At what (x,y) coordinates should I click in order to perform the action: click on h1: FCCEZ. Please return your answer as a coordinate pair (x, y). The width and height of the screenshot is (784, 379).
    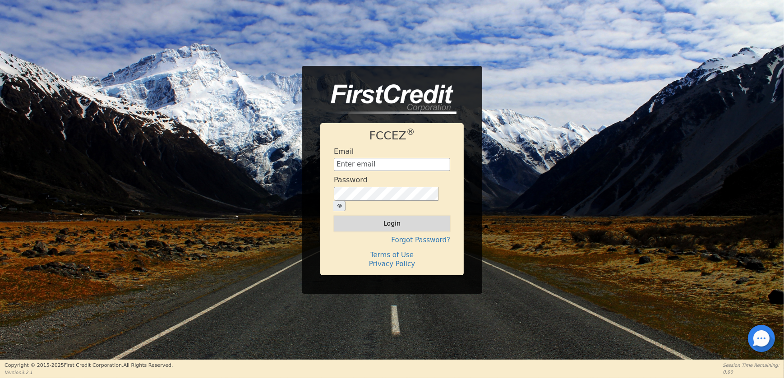
    Looking at the image, I should click on (392, 136).